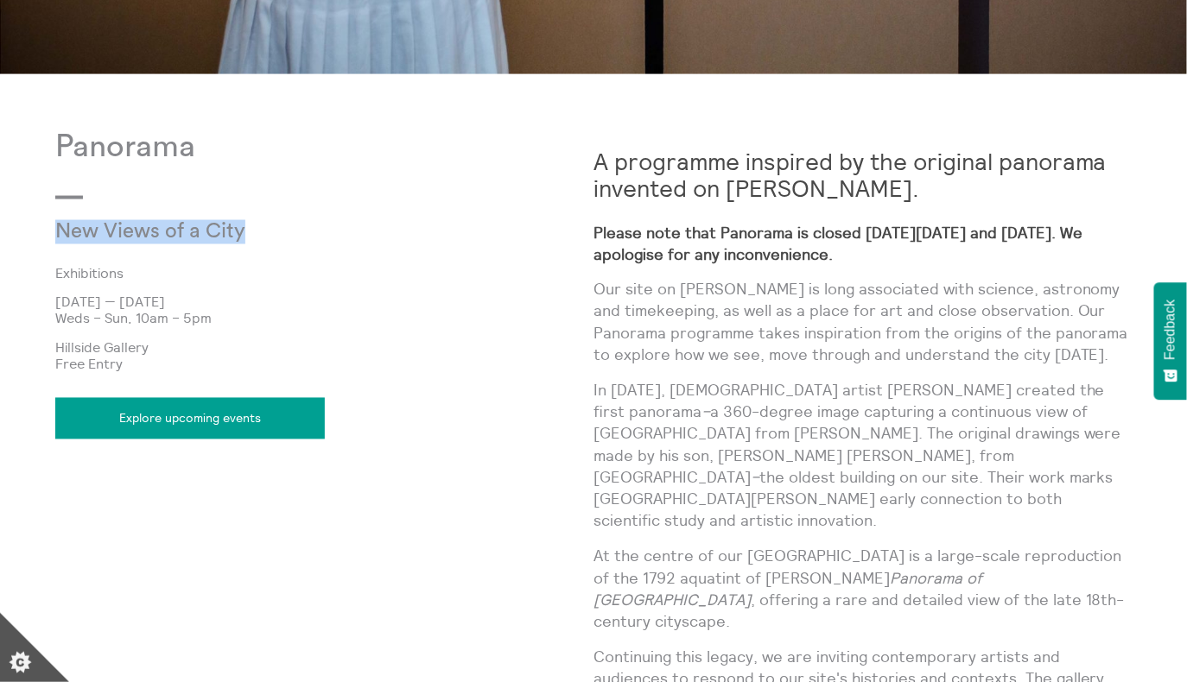 Image resolution: width=1187 pixels, height=682 pixels. What do you see at coordinates (324, 364) in the screenshot?
I see `p: Free Entry` at bounding box center [324, 364].